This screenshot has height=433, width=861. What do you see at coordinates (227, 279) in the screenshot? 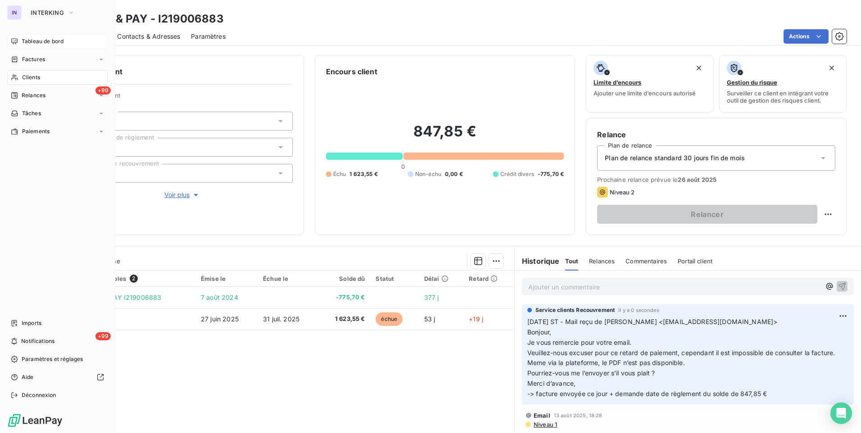
I see `div: Émise le` at bounding box center [227, 279].